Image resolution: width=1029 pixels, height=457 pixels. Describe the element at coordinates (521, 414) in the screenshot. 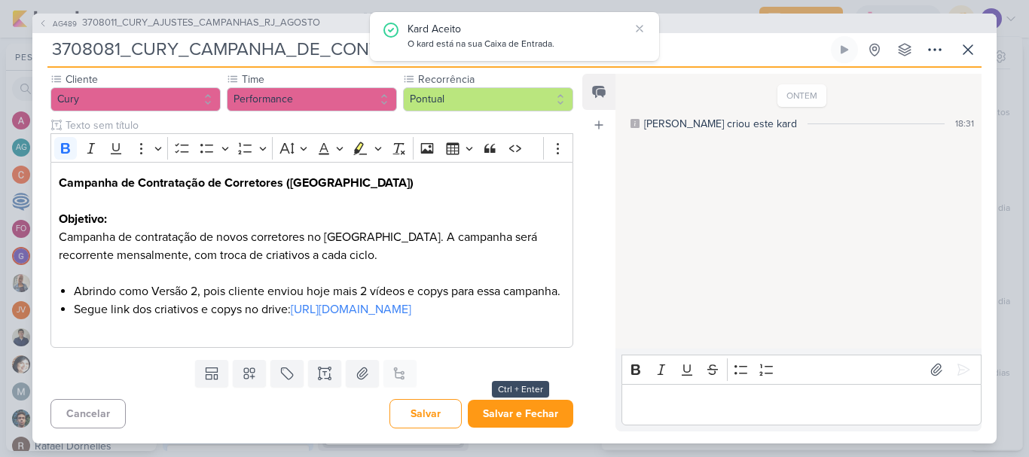

I see `button: Salvar e Fechar` at that location.